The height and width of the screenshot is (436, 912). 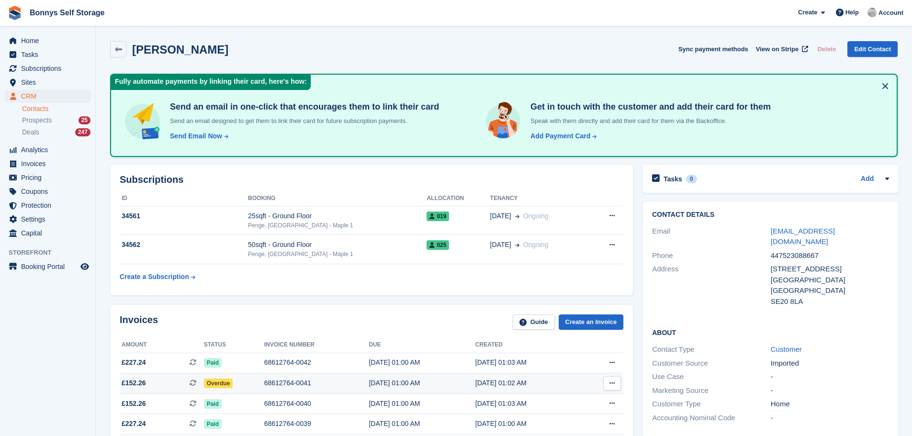 What do you see at coordinates (691, 179) in the screenshot?
I see `div: 0` at bounding box center [691, 179].